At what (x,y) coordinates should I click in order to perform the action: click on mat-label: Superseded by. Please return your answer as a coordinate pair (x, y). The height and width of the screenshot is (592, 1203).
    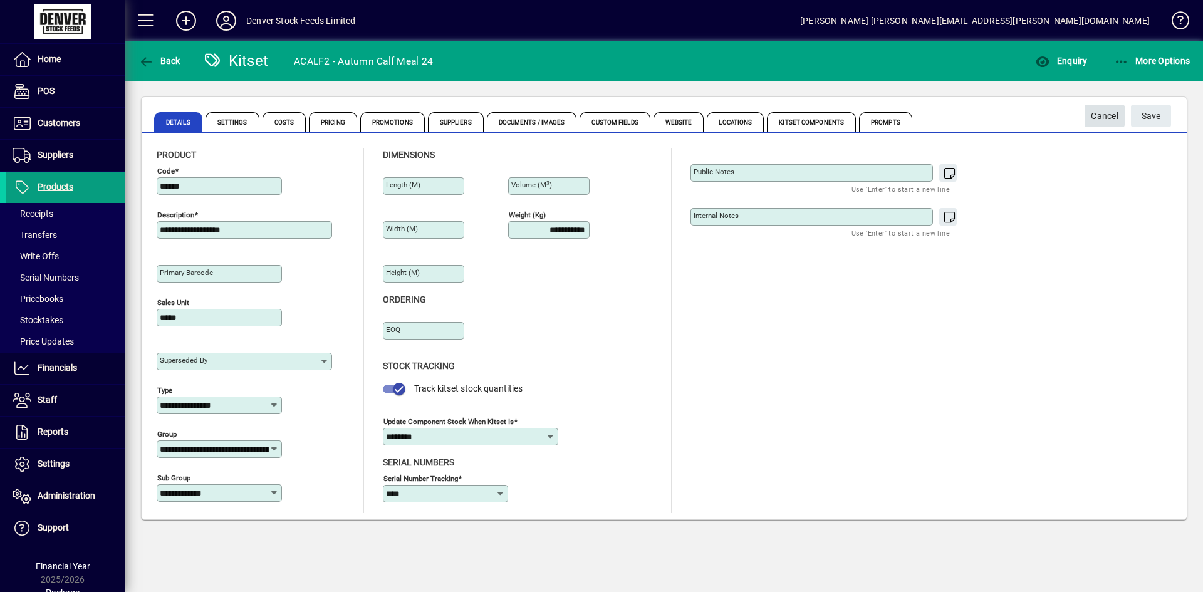
    Looking at the image, I should click on (184, 360).